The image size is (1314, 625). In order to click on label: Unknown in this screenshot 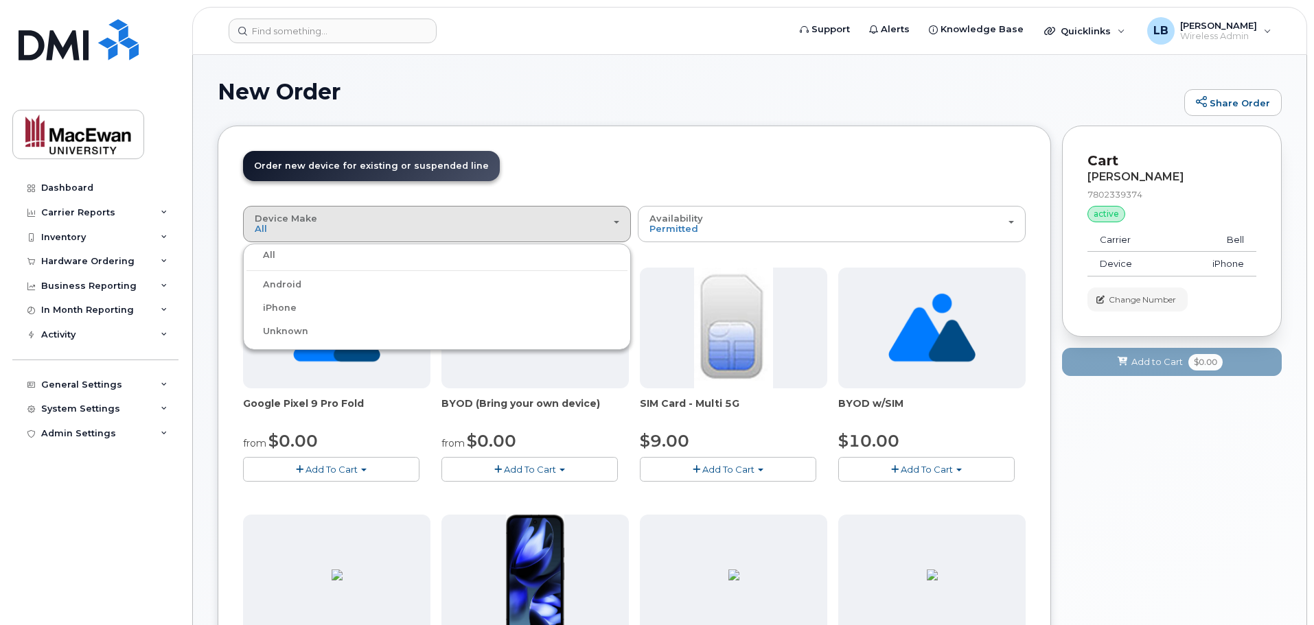, I will do `click(277, 332)`.